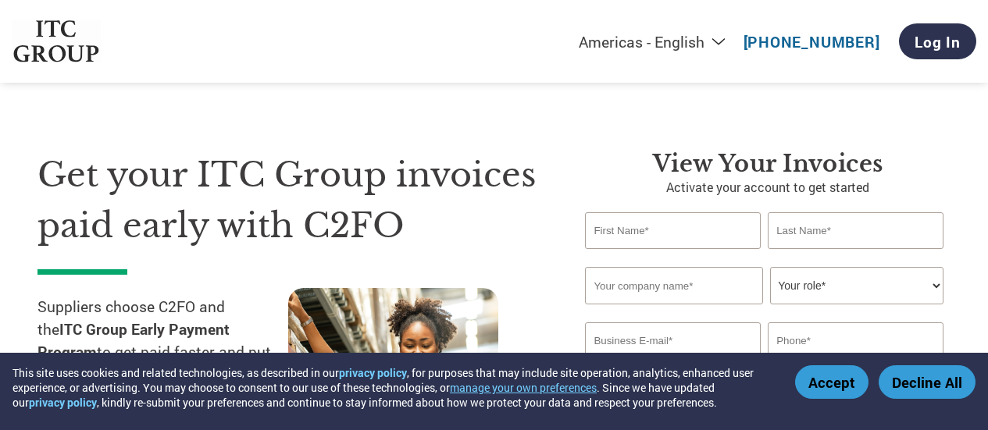 The image size is (988, 430). Describe the element at coordinates (672, 230) in the screenshot. I see `input: First Name*` at that location.